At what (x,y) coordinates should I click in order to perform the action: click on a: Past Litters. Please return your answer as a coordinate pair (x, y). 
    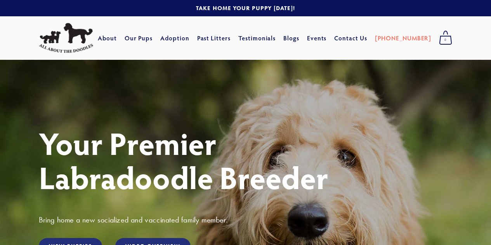
    Looking at the image, I should click on (214, 38).